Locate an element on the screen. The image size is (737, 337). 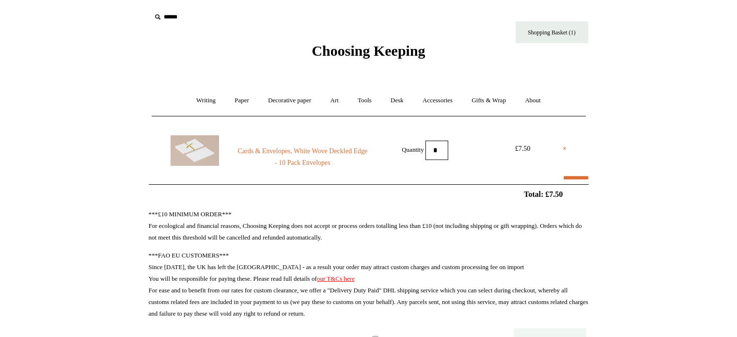
a: About is located at coordinates (533, 100).